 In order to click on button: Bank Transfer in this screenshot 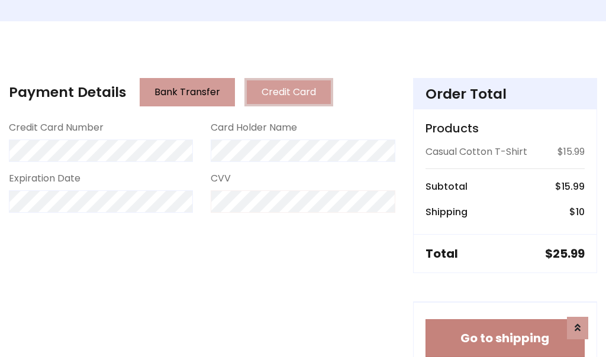, I will do `click(187, 92)`.